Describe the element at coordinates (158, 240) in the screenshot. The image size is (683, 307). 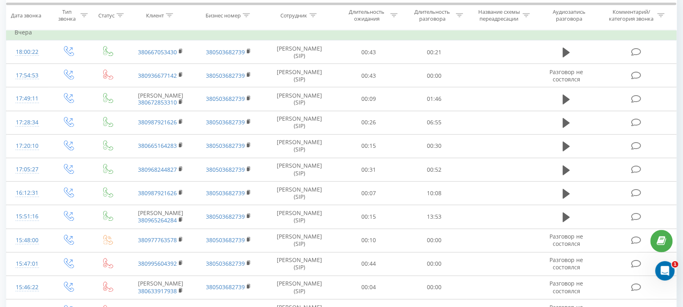
I see `a: 380977763578` at that location.